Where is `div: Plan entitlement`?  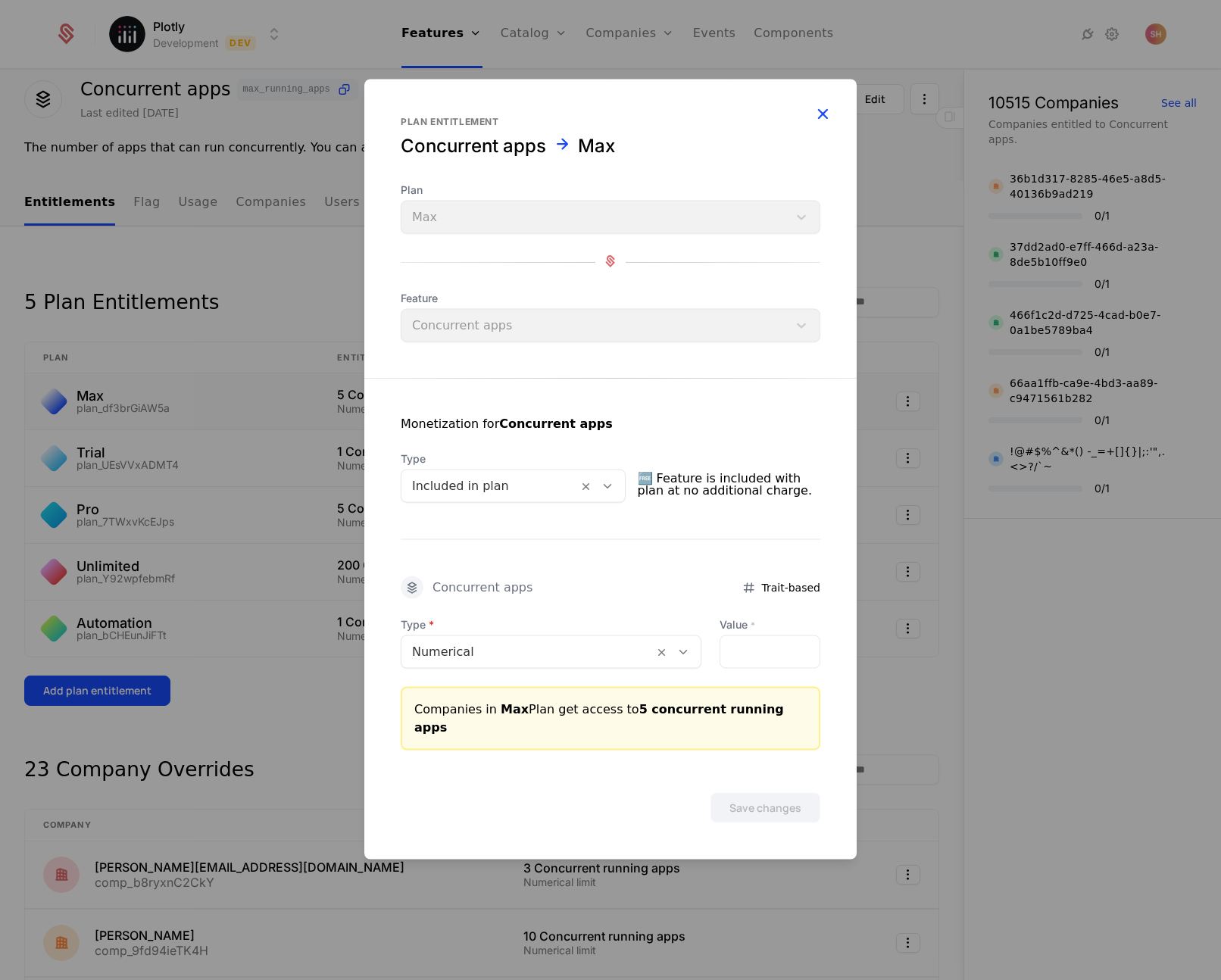 div: Plan entitlement is located at coordinates (610, 122).